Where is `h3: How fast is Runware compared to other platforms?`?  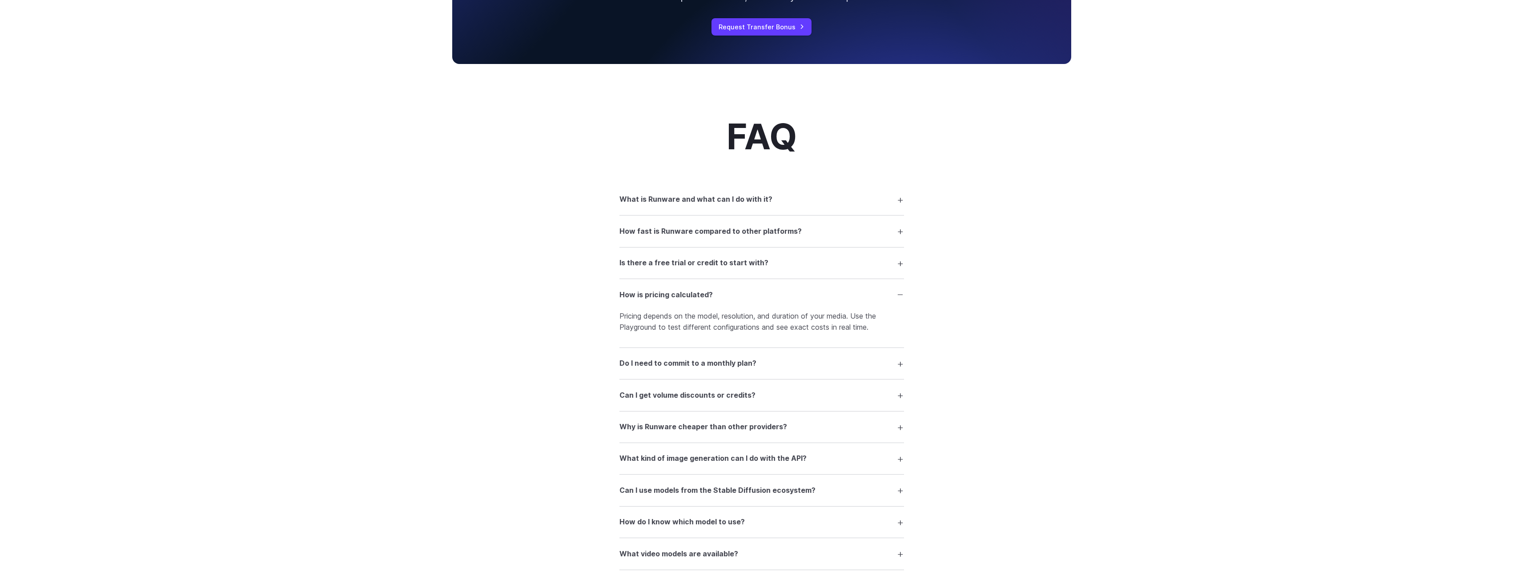
h3: How fast is Runware compared to other platforms? is located at coordinates (711, 232).